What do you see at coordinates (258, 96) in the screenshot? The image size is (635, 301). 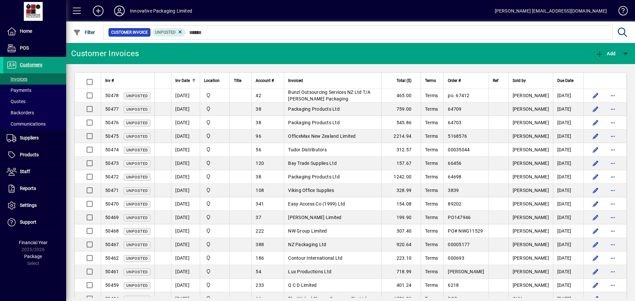 I see `span: 42` at bounding box center [258, 96].